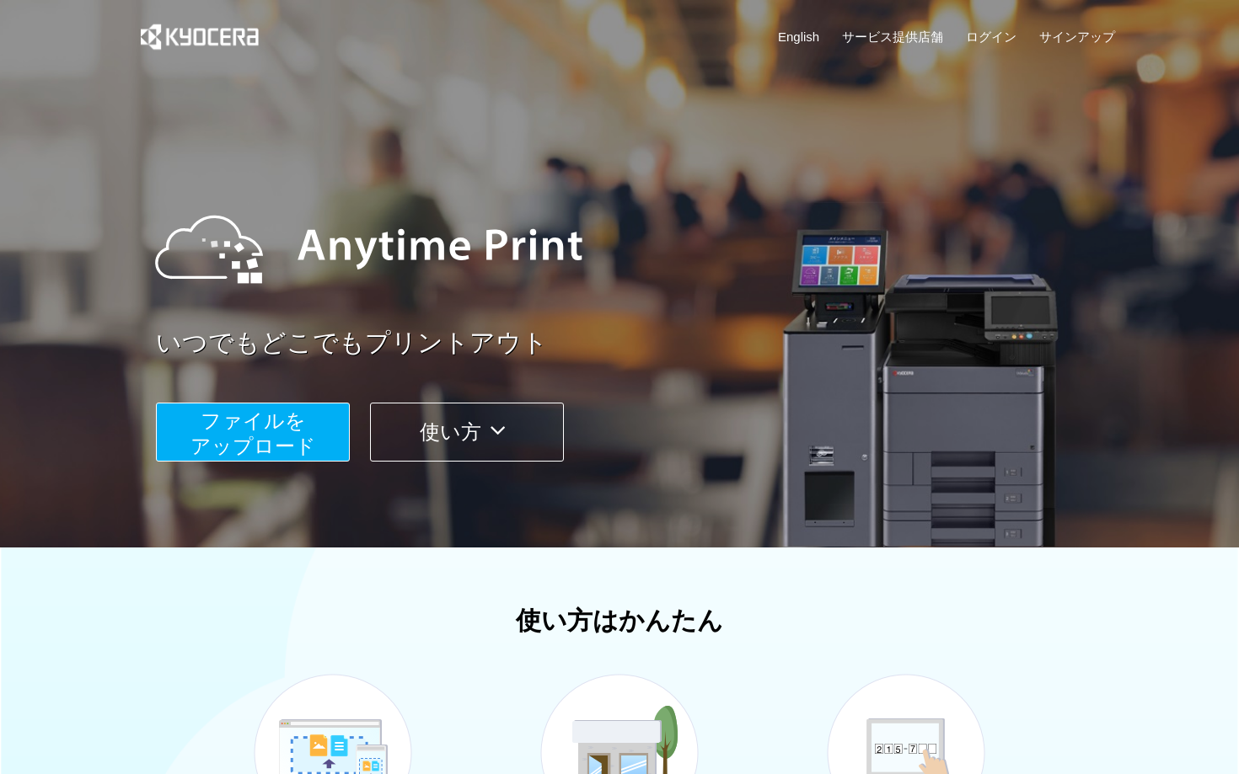  What do you see at coordinates (892, 36) in the screenshot?
I see `a: サービス提供店舗` at bounding box center [892, 36].